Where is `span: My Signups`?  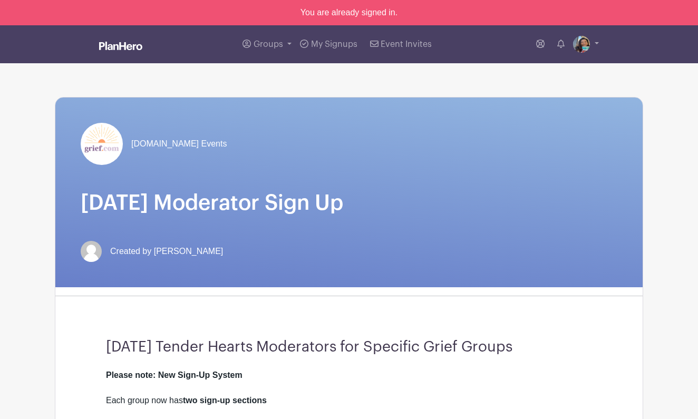 span: My Signups is located at coordinates (334, 44).